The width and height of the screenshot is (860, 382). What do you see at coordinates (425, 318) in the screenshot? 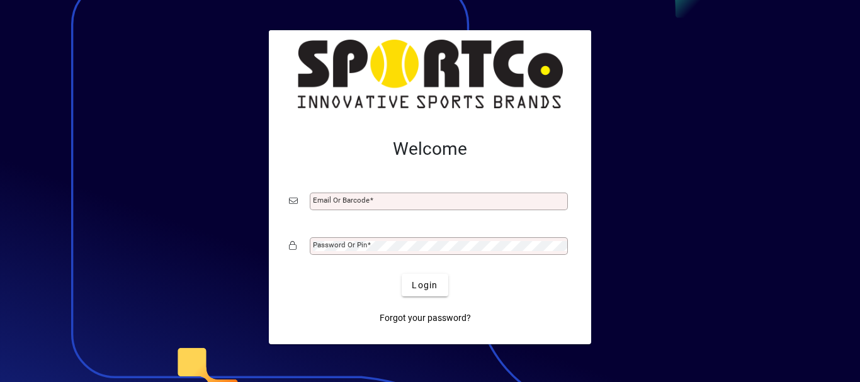
I see `a: Forgot your password?` at bounding box center [425, 318].